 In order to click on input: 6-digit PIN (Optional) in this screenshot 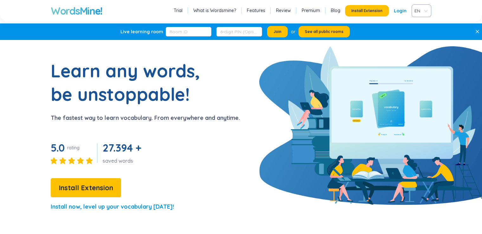, I will do `click(239, 32)`.